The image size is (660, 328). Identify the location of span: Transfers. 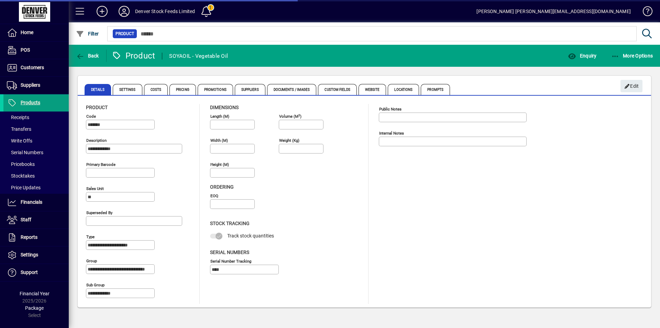
(19, 129).